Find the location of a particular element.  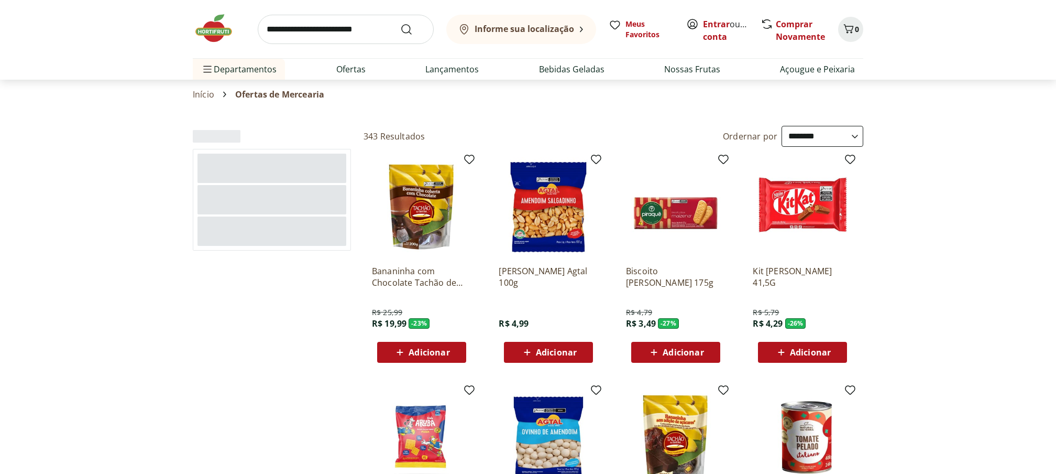

a: Início is located at coordinates (203, 94).